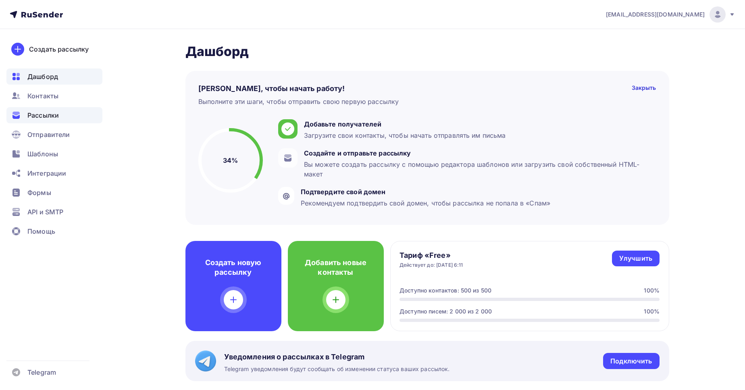 This screenshot has width=745, height=390. What do you see at coordinates (54, 154) in the screenshot?
I see `a: Шаблоны` at bounding box center [54, 154].